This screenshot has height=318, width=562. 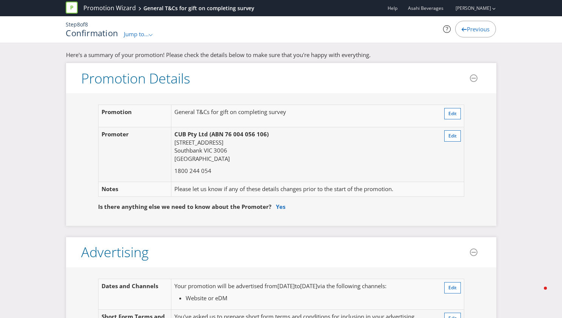 What do you see at coordinates (352, 286) in the screenshot?
I see `span: via the following channels:` at bounding box center [352, 286].